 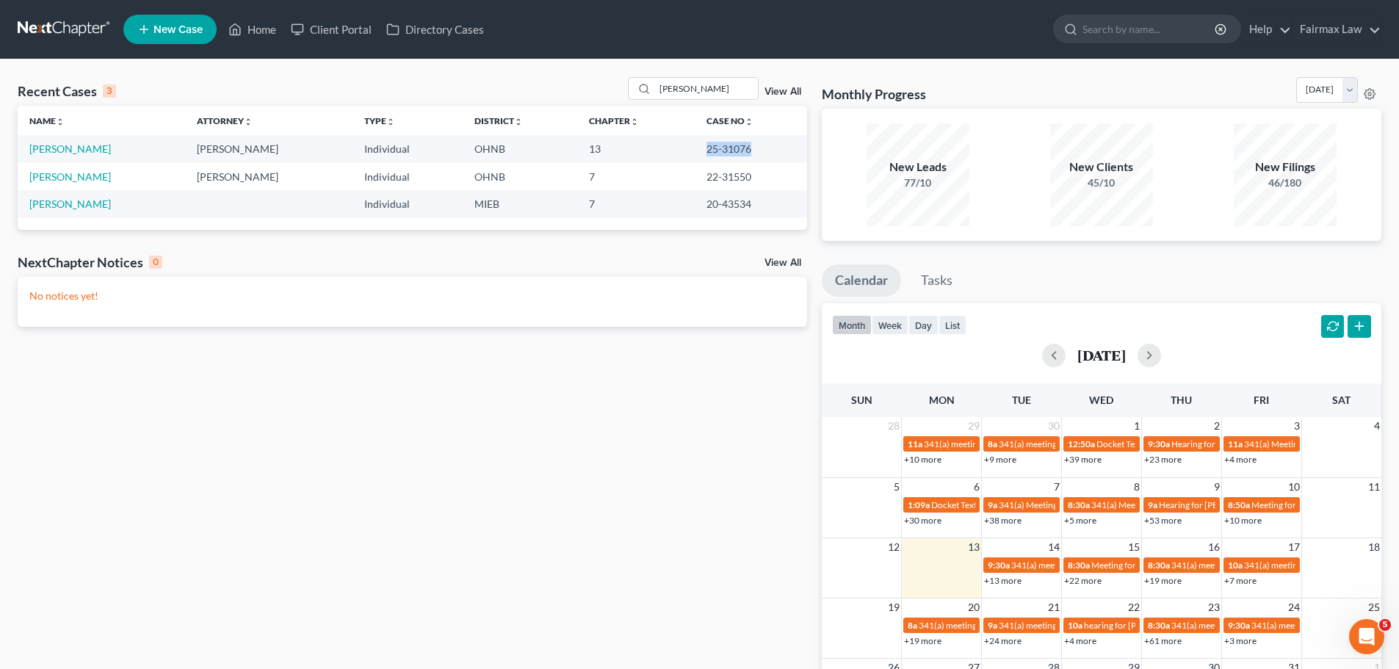 What do you see at coordinates (730, 120) in the screenshot?
I see `a: Case Nounfold_more` at bounding box center [730, 120].